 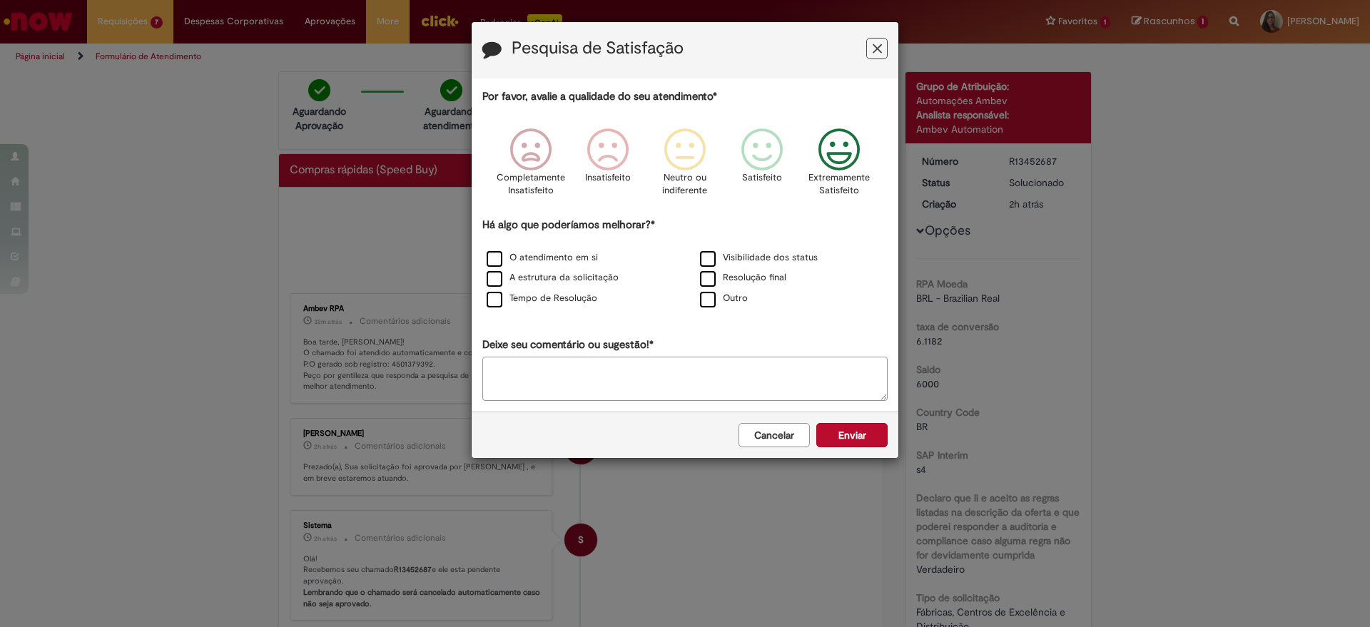 I want to click on label: Pesquisa de Satisfação, so click(x=597, y=49).